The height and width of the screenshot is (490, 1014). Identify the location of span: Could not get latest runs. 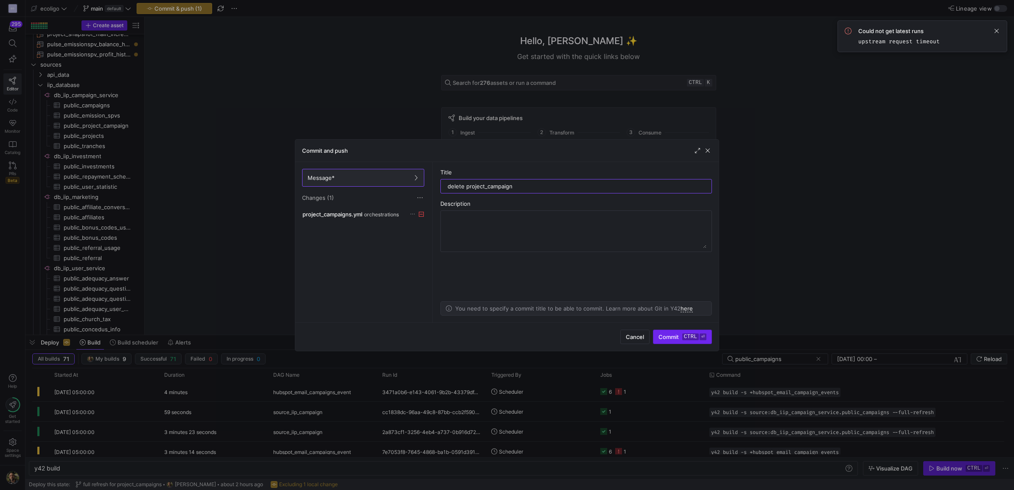
(899, 31).